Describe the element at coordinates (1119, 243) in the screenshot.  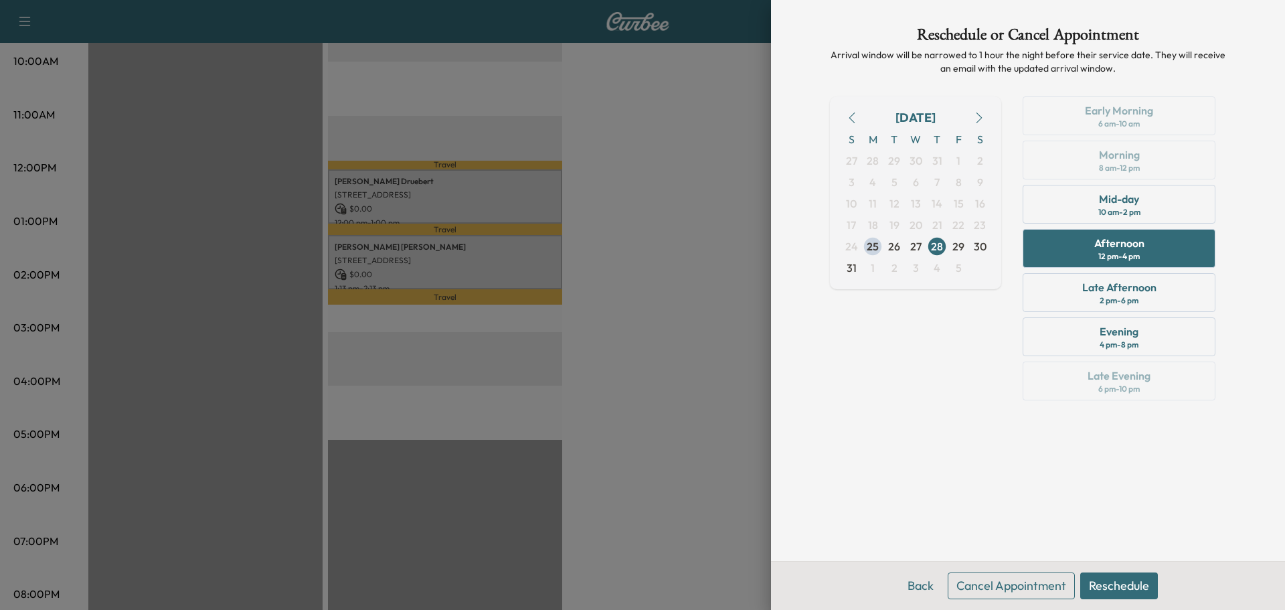
I see `div: Afternoon` at that location.